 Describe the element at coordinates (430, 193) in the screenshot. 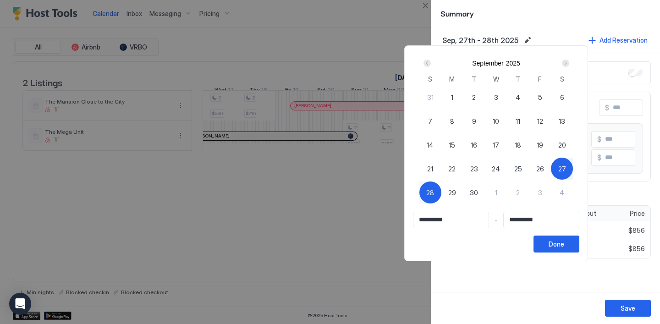

I see `span: 28` at that location.